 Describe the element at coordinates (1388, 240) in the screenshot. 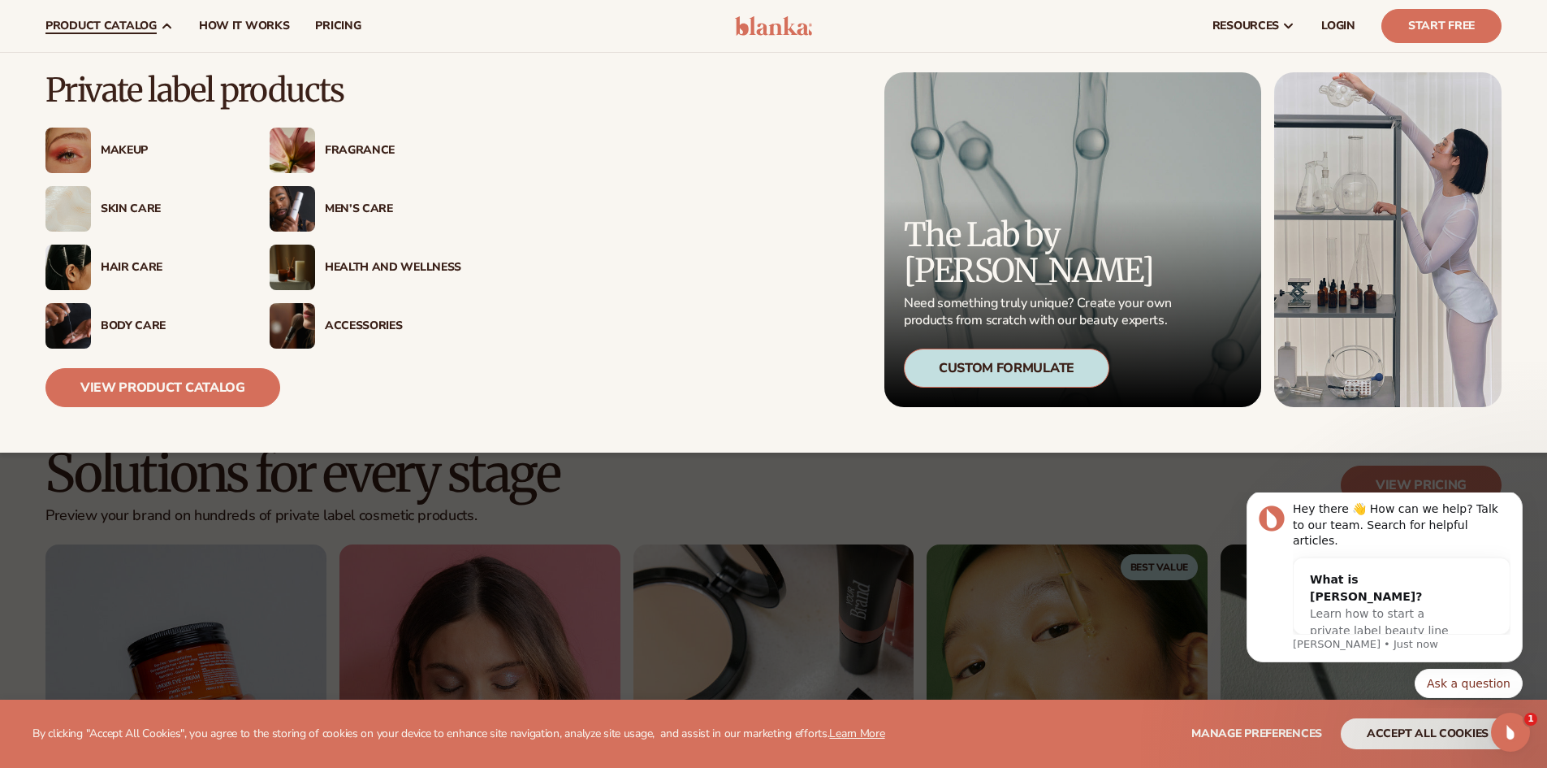

I see `img: Female in lab with equipment.` at that location.